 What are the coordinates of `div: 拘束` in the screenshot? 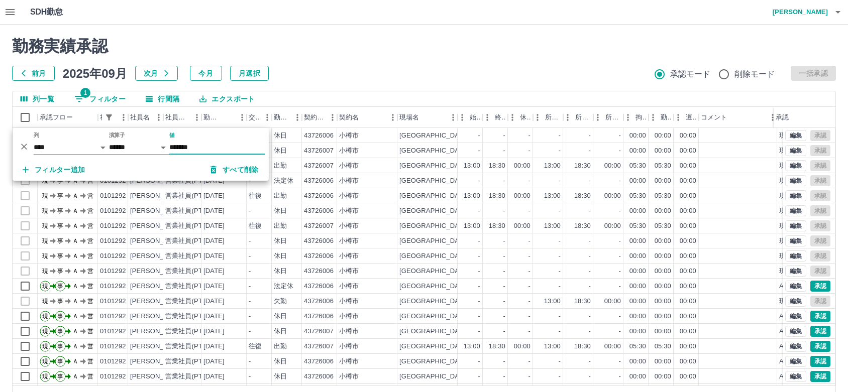 It's located at (641, 118).